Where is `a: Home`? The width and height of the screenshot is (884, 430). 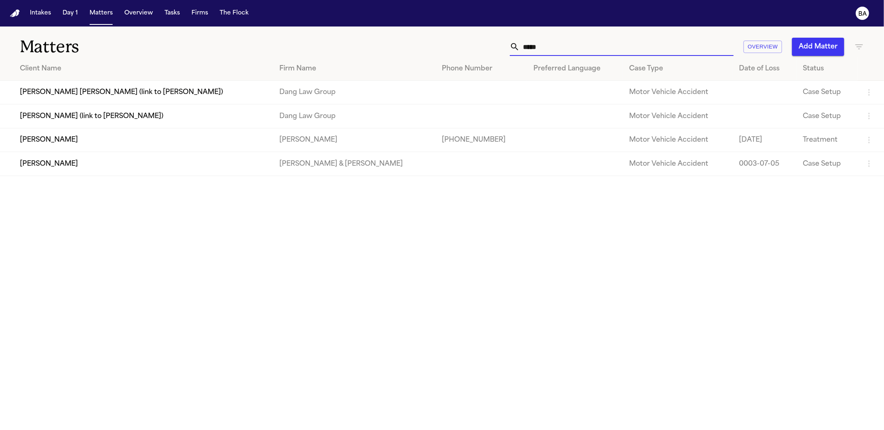
a: Home is located at coordinates (15, 13).